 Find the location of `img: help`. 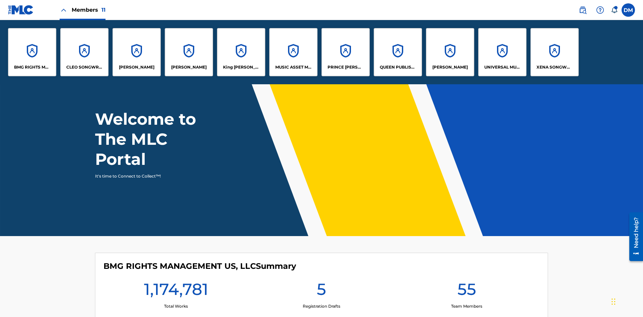

img: help is located at coordinates (600, 10).